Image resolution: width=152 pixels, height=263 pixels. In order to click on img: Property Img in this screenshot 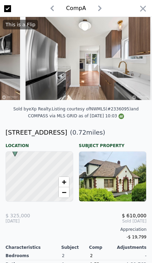, I will do `click(88, 58)`.